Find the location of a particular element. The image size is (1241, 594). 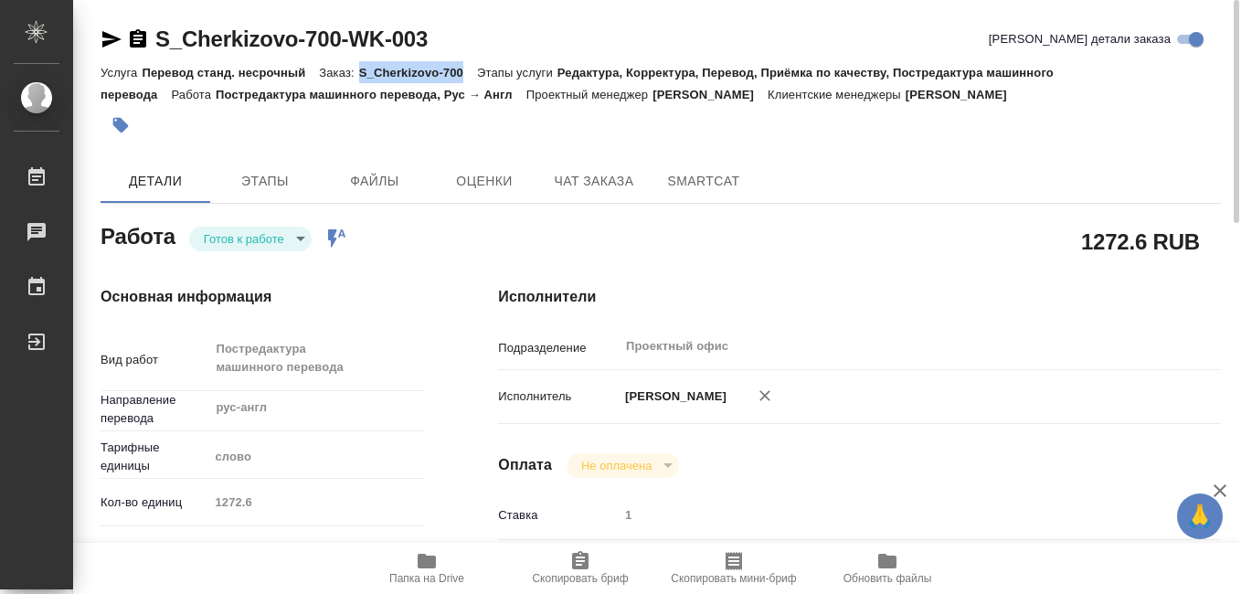

h2: 1272.6 RUB is located at coordinates (1140, 241).